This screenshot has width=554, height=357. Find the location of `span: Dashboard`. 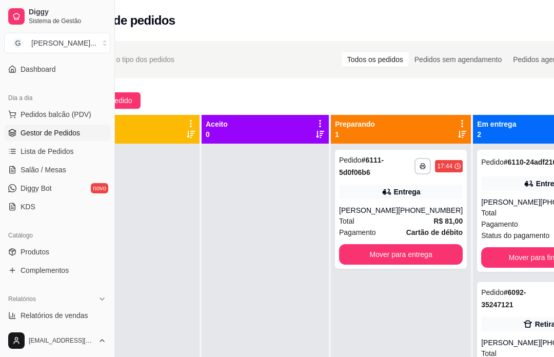

span: Dashboard is located at coordinates (38, 69).